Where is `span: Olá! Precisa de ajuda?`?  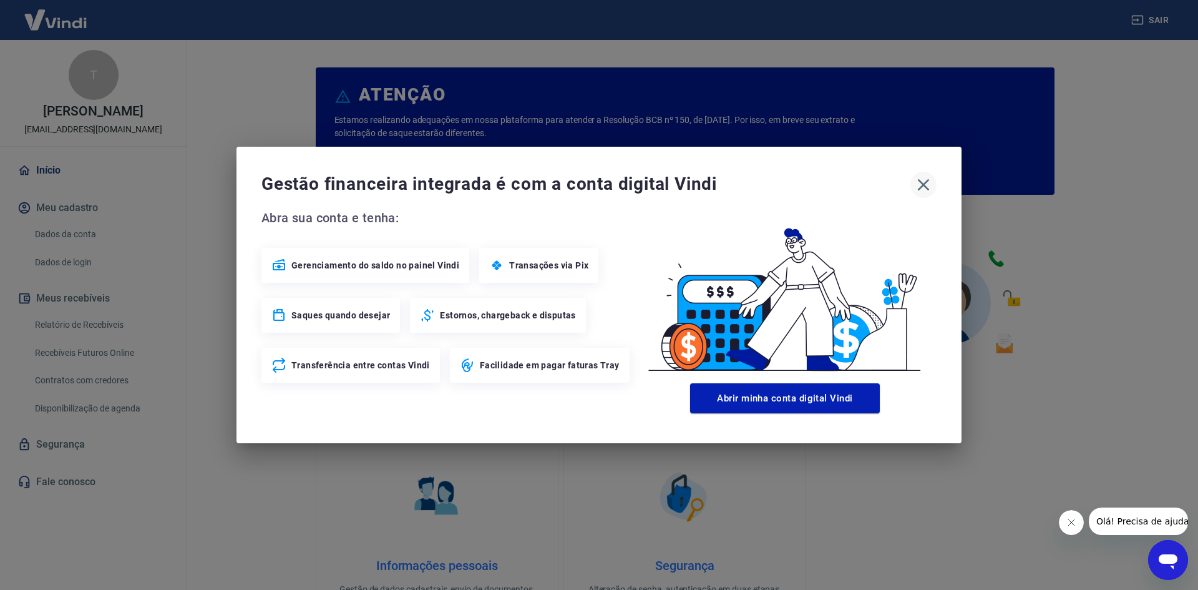
span: Olá! Precisa de ajuda? is located at coordinates (56, 14).